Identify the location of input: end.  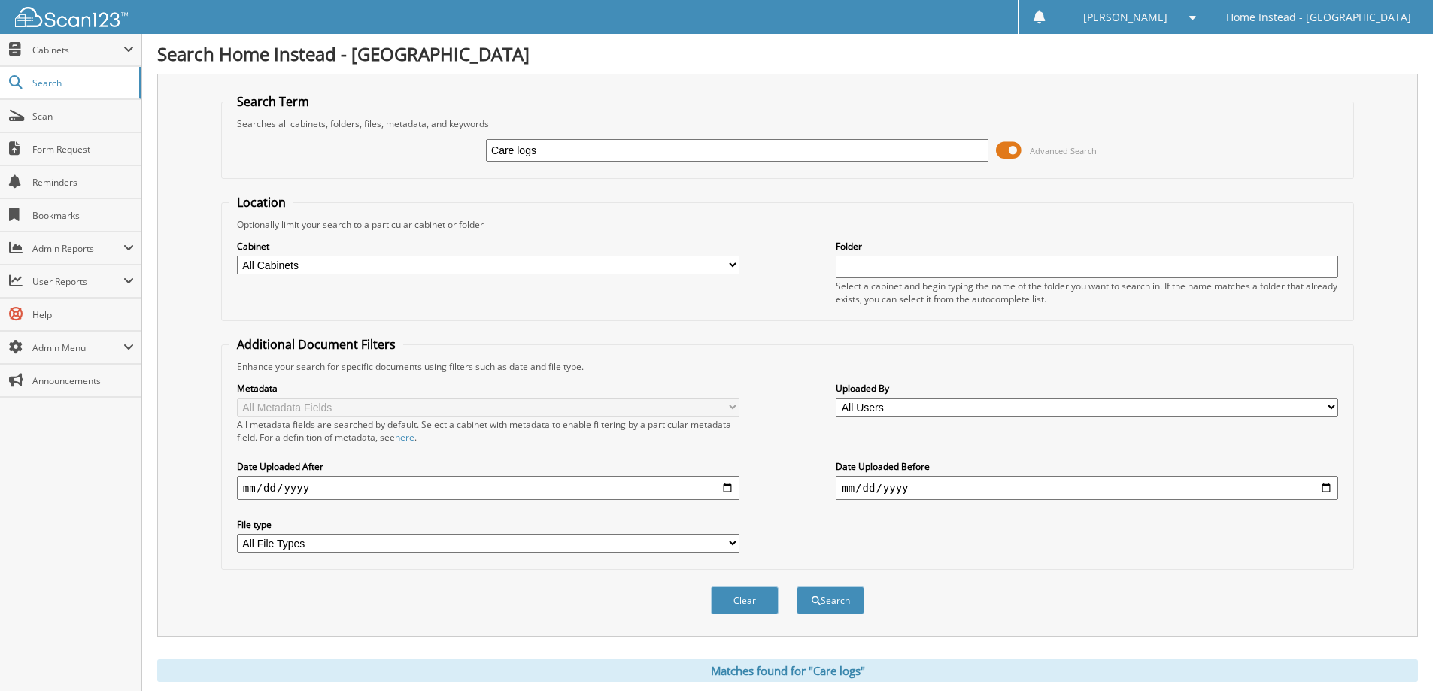
(1087, 488).